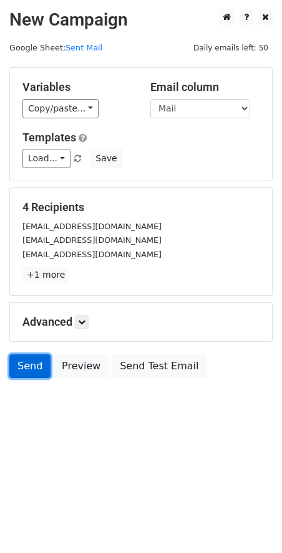 This screenshot has height=553, width=282. I want to click on h5: Variables, so click(77, 87).